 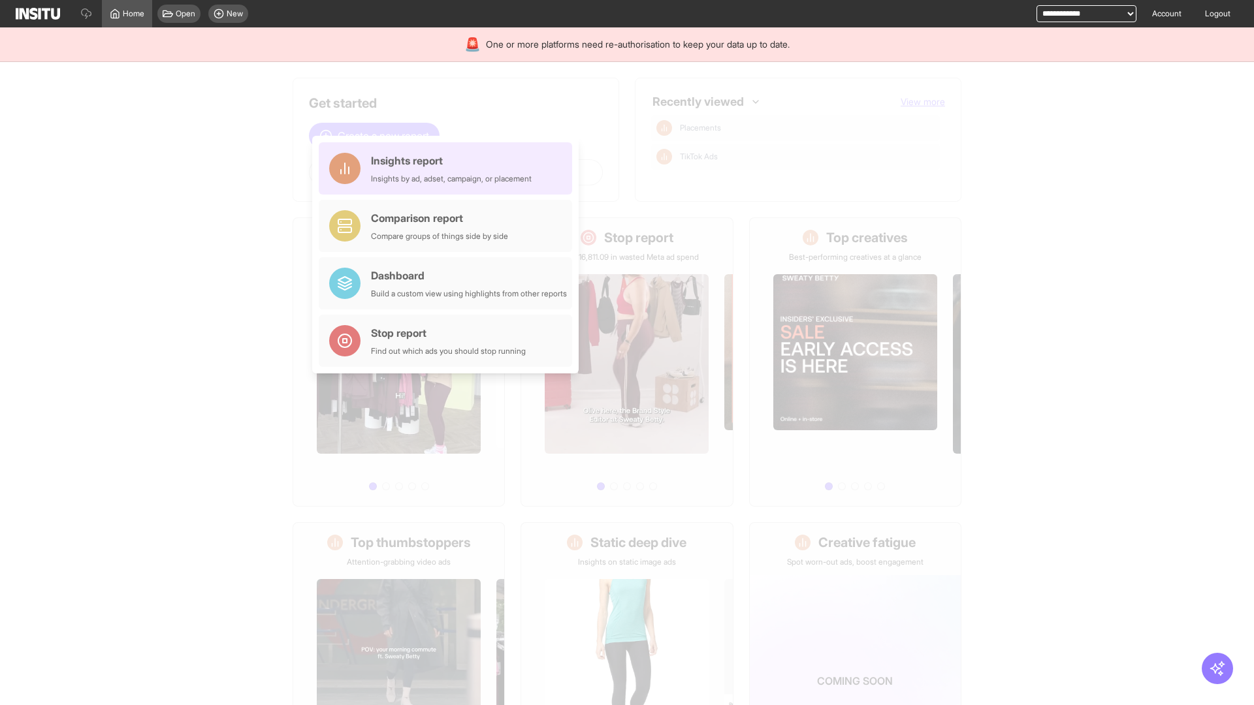 What do you see at coordinates (440, 236) in the screenshot?
I see `div: Compare groups of things side by side` at bounding box center [440, 236].